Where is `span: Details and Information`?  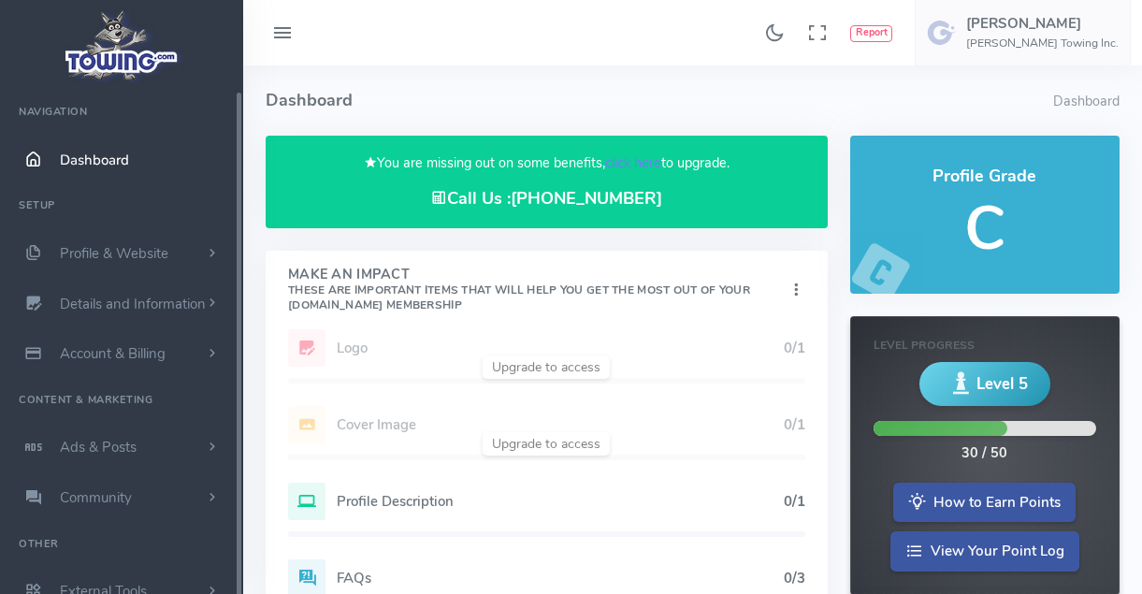
span: Details and Information is located at coordinates (133, 304).